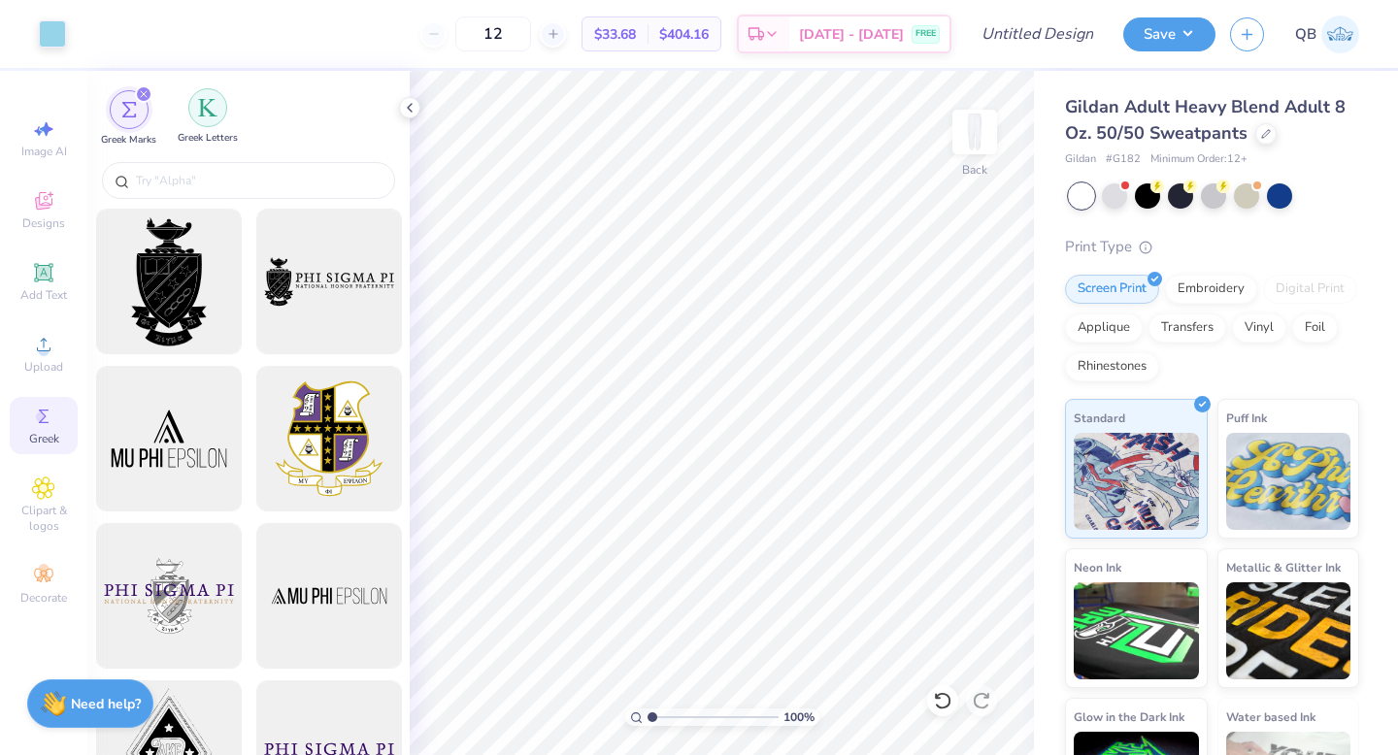  I want to click on span: 100 %, so click(799, 717).